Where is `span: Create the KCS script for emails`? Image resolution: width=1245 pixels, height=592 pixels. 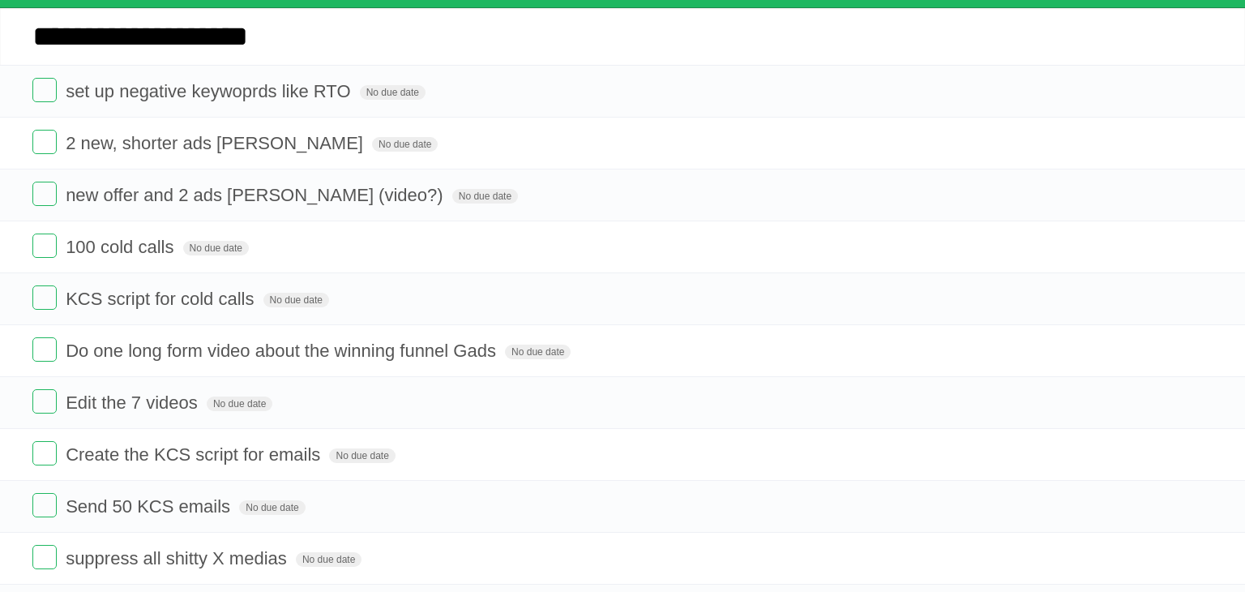
span: Create the KCS script for emails is located at coordinates (195, 454).